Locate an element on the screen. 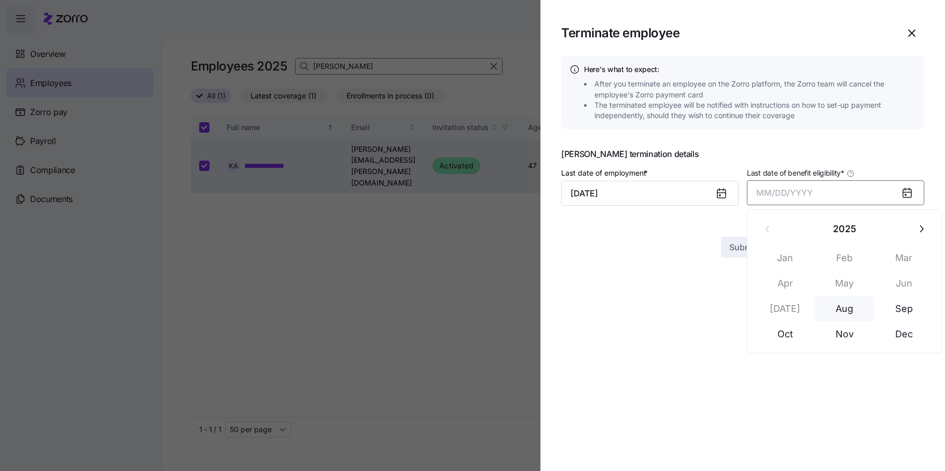  button: Dec is located at coordinates (904, 334).